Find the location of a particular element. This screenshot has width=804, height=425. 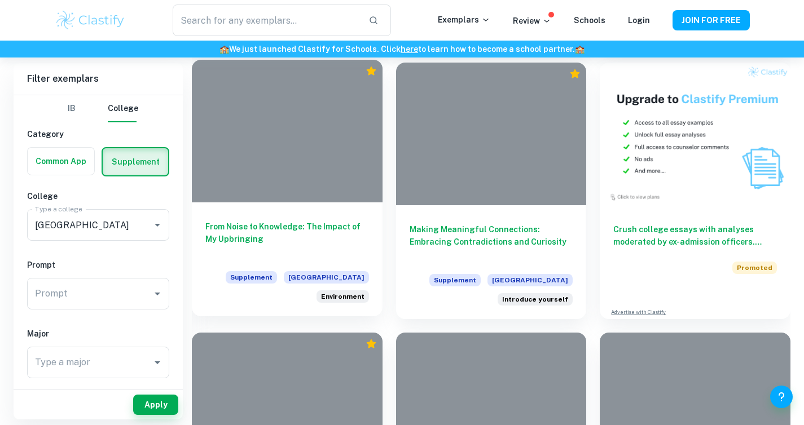

label: Type a college is located at coordinates (58, 209).